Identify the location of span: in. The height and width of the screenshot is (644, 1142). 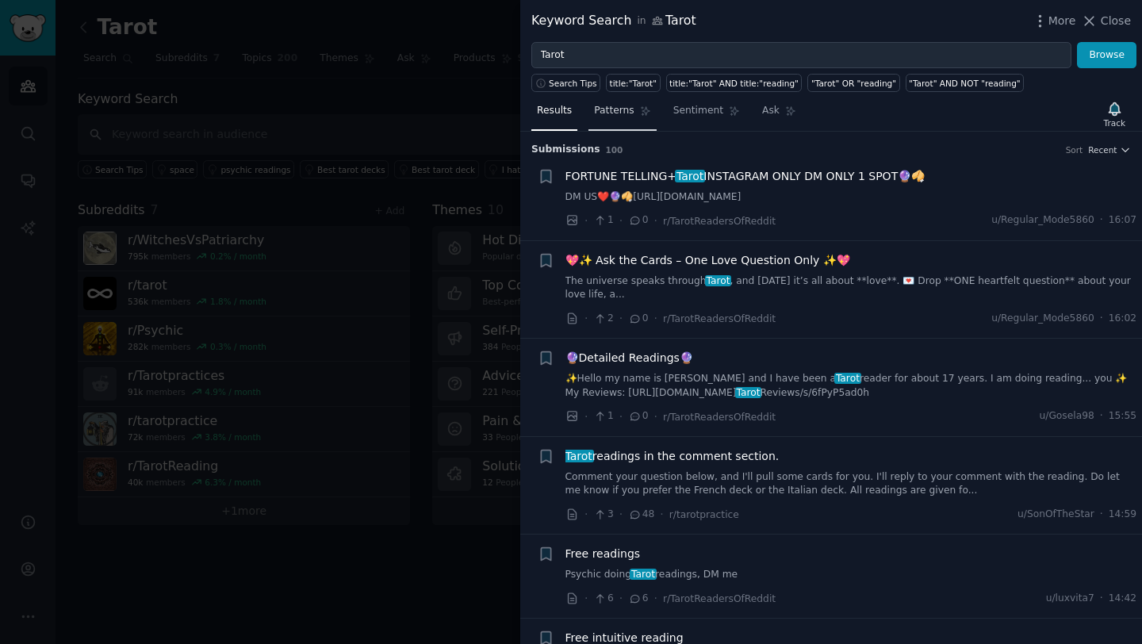
(641, 21).